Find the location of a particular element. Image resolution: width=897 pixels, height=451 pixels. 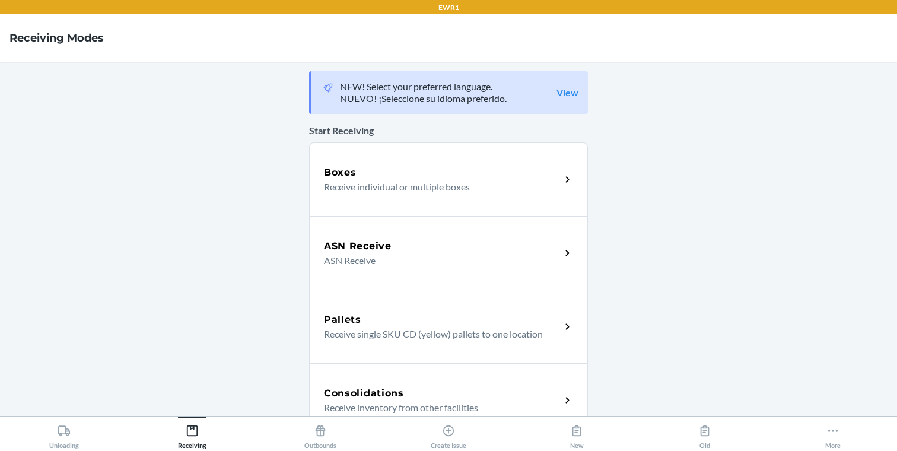

p: Start Receiving is located at coordinates (448, 130).